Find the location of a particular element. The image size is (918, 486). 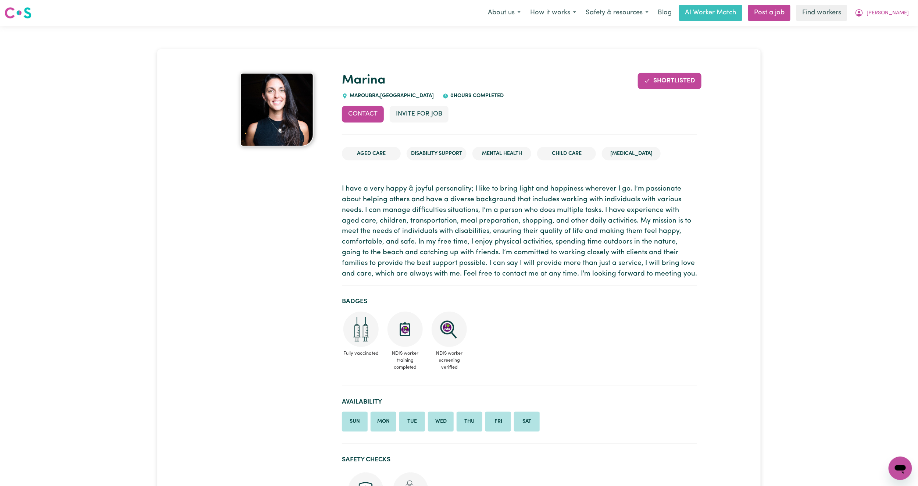

a: Post a job is located at coordinates (769, 13).